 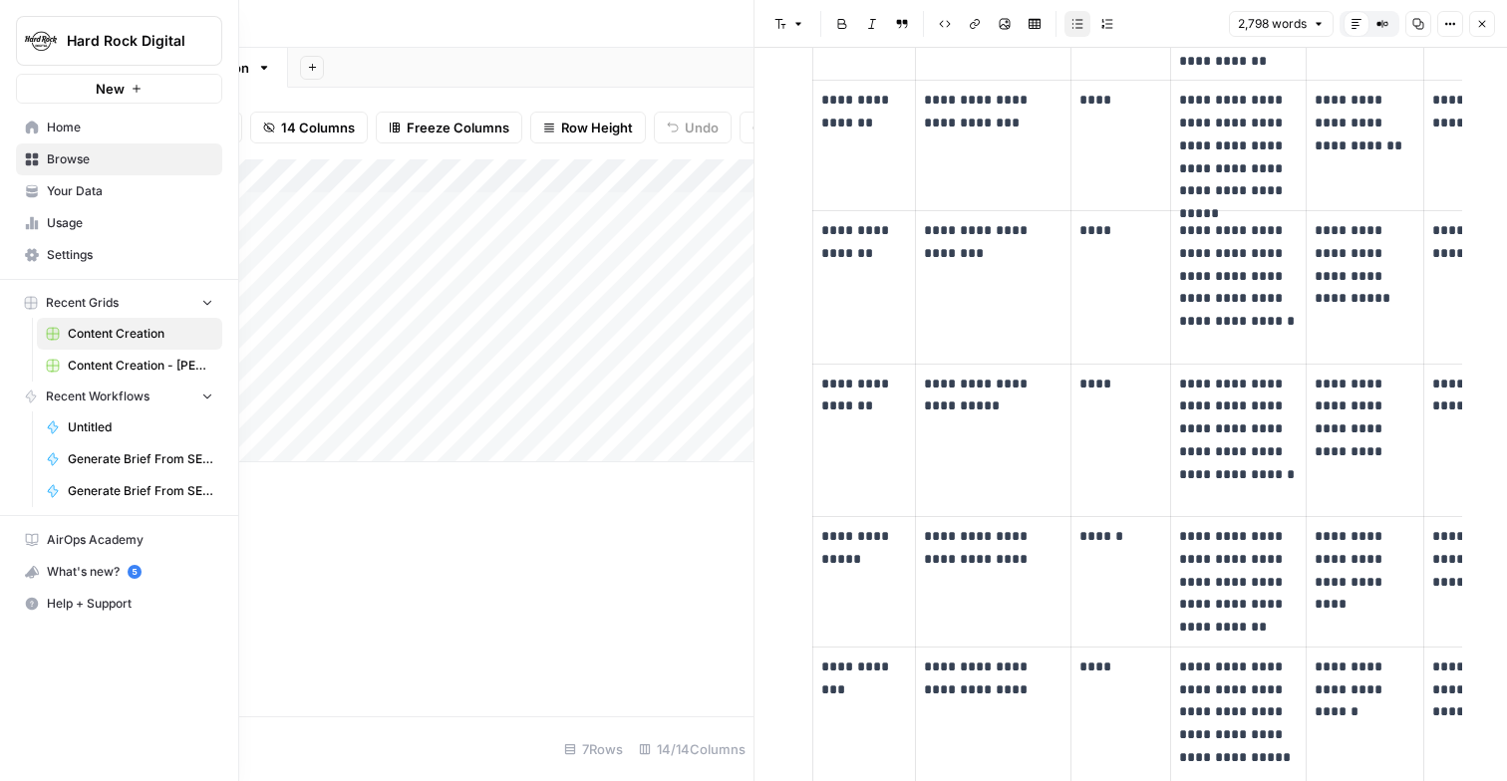 I want to click on span: Usage, so click(x=130, y=223).